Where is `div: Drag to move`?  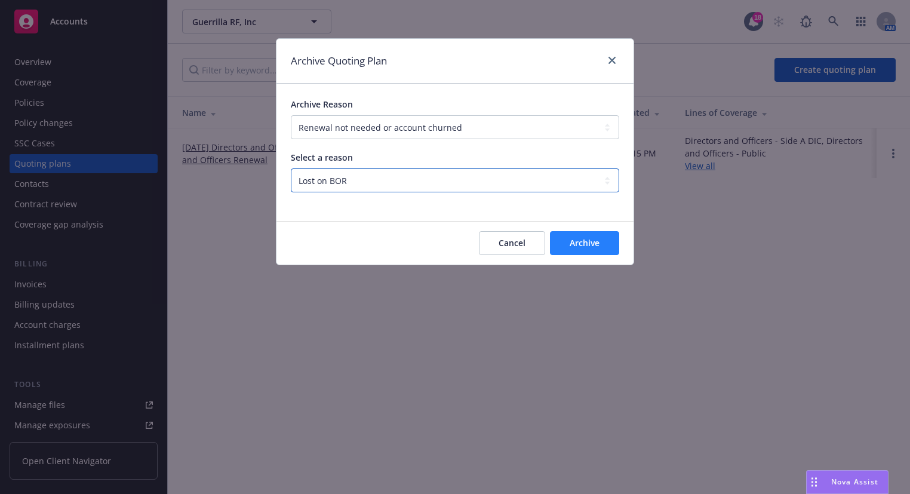
div: Drag to move is located at coordinates (814, 482).